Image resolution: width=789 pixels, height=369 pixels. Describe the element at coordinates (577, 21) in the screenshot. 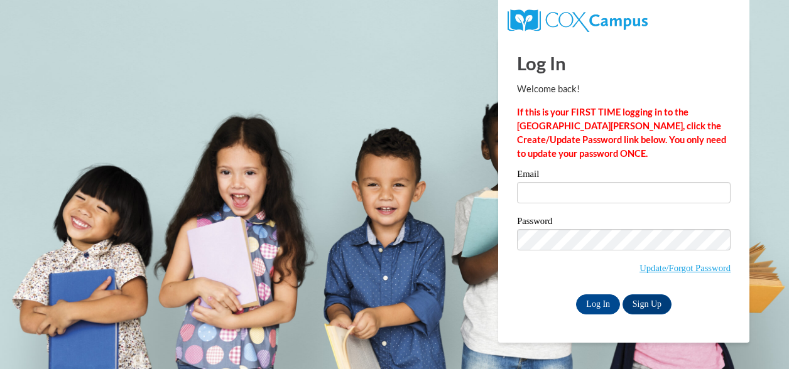

I see `img: COX Campus` at that location.